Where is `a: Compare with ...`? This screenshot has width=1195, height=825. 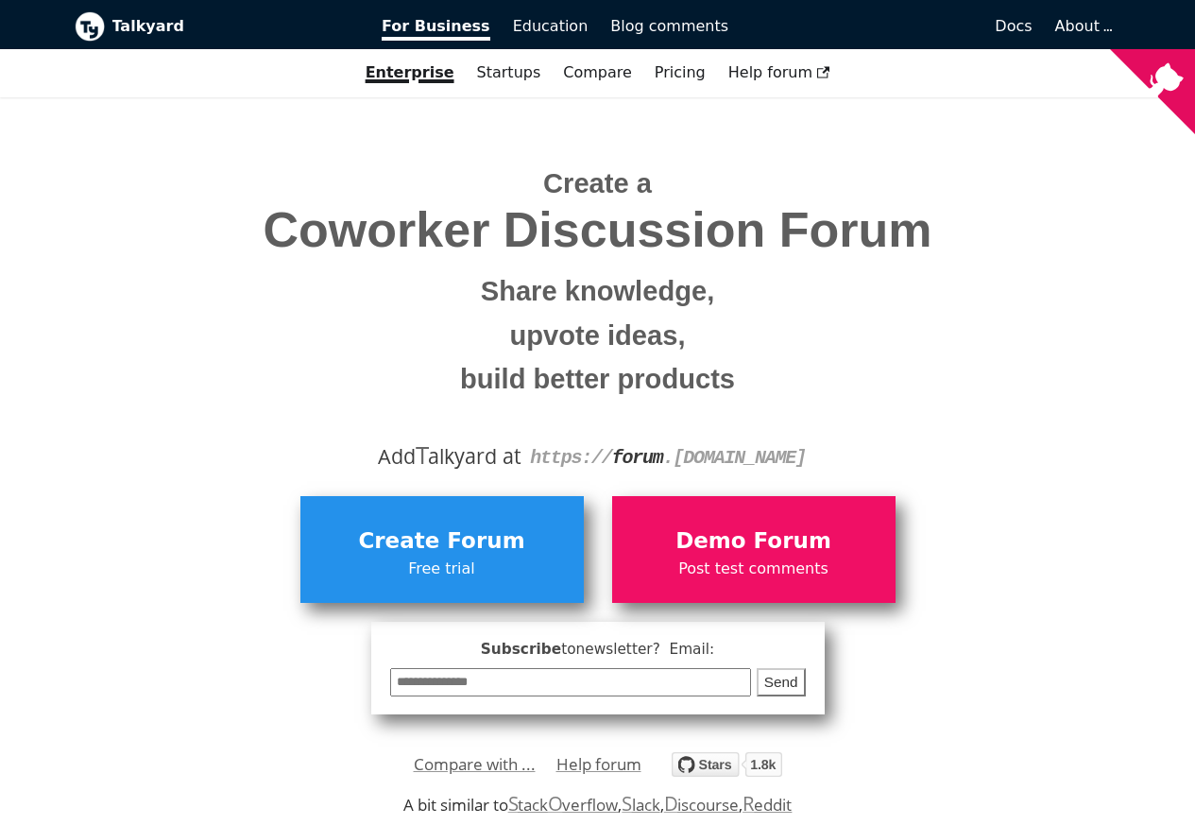 a: Compare with ... is located at coordinates (474, 764).